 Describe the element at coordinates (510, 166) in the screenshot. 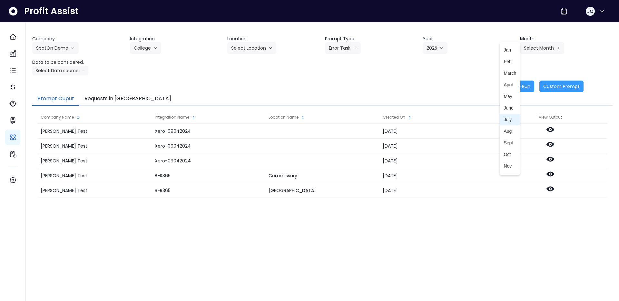

I see `span: Nov` at that location.